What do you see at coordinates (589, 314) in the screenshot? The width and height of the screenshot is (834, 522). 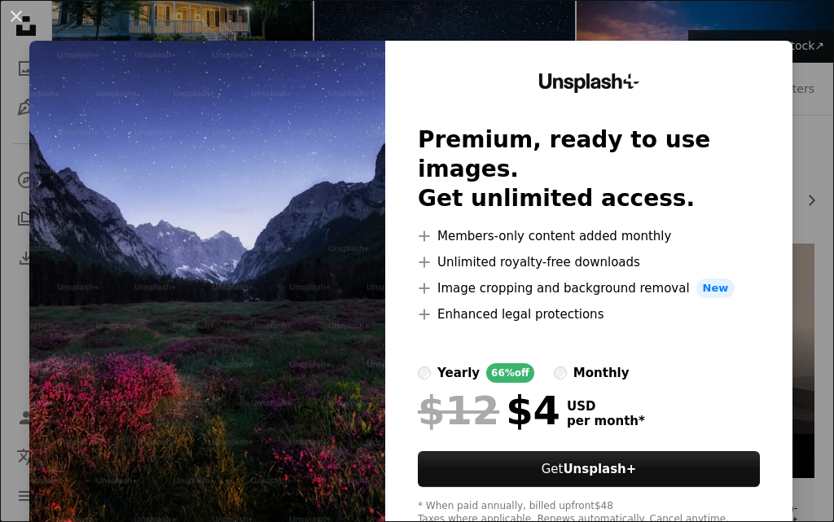 I see `li: Enhanced legal protections` at bounding box center [589, 314].